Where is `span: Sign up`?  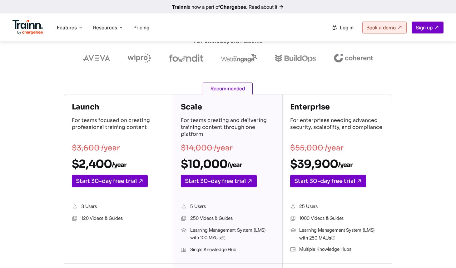 span: Sign up is located at coordinates (425, 28).